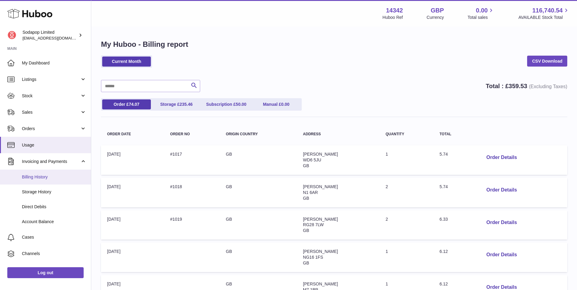 The image size is (577, 290). Describe the element at coordinates (435, 17) in the screenshot. I see `div: Currency` at that location.